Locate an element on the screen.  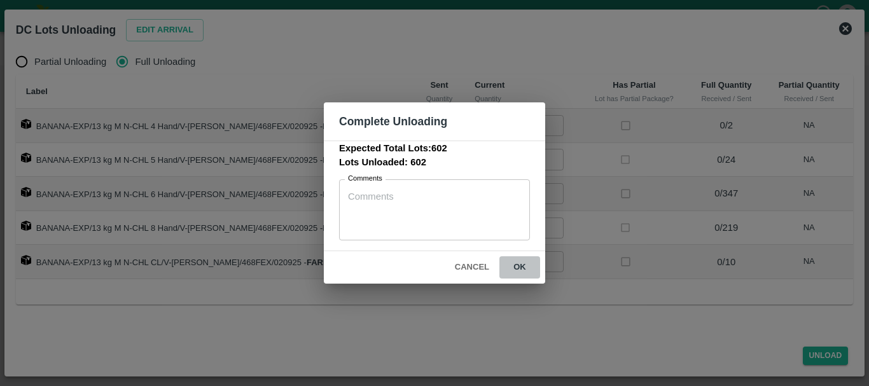
b: Complete Unloading is located at coordinates (393, 121).